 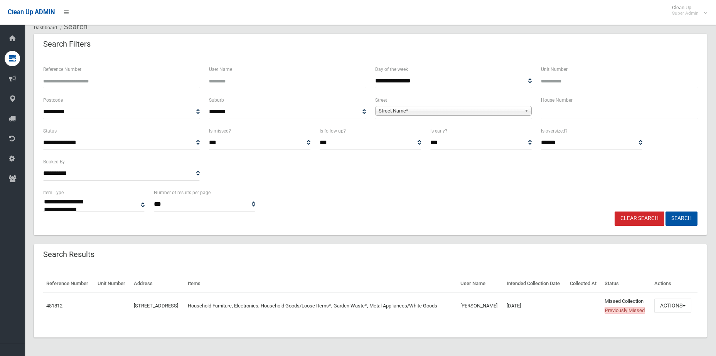 What do you see at coordinates (626, 306) in the screenshot?
I see `td: Missed Collection` at bounding box center [626, 306].